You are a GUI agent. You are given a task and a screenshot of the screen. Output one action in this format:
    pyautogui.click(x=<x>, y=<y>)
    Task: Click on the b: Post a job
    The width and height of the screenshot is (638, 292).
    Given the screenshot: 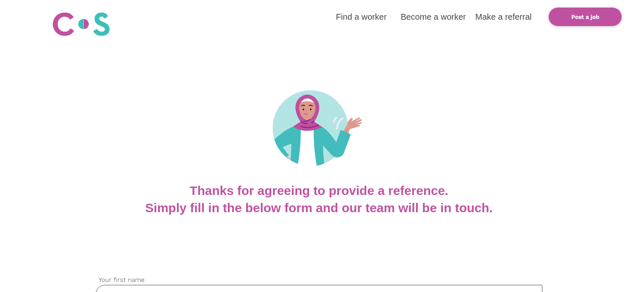 What is the action you would take?
    pyautogui.click(x=585, y=17)
    